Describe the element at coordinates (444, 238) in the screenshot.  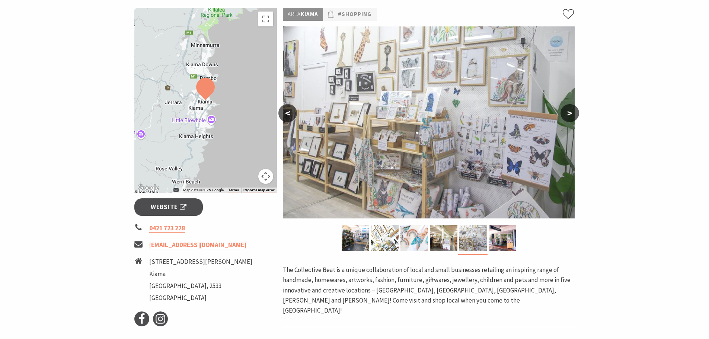
I see `img: Jewellery stallholders` at that location.